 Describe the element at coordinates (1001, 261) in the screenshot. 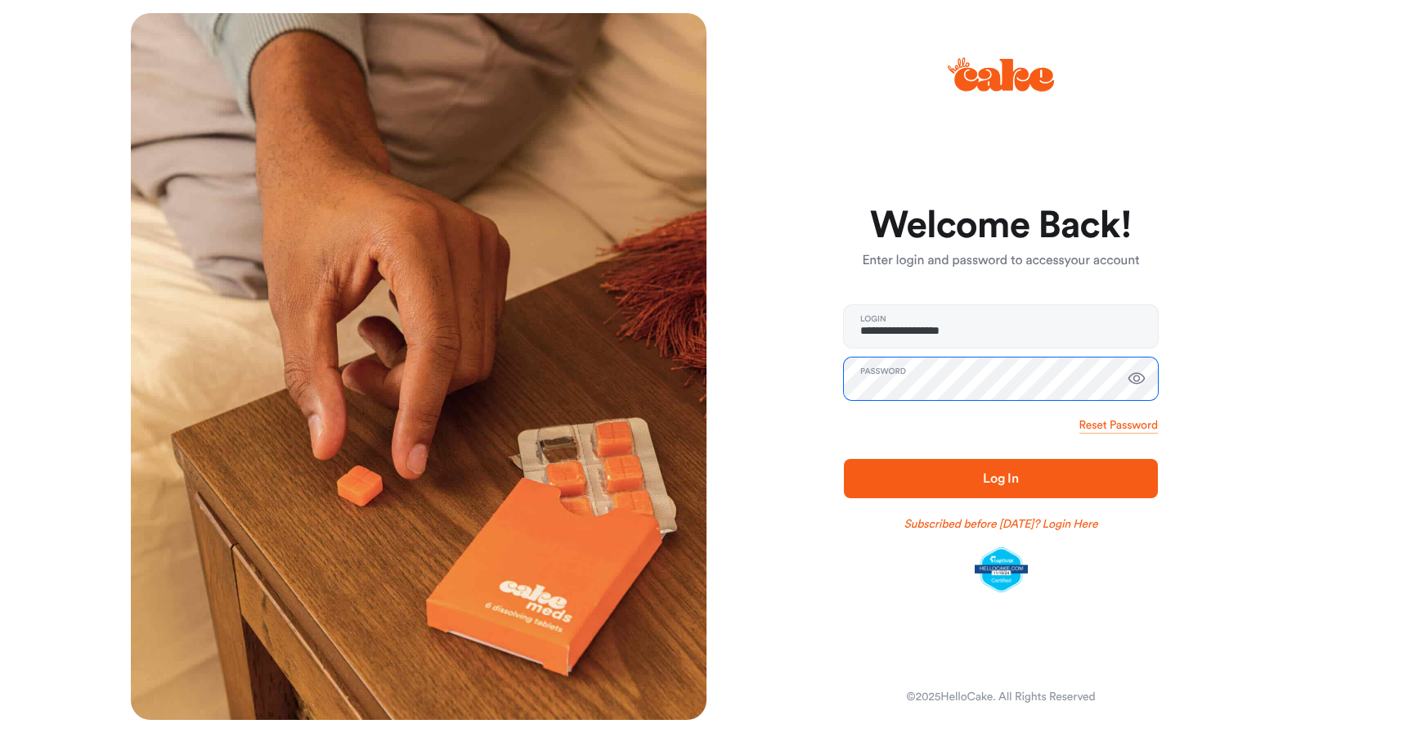

I see `p: Enter login and password to access your account` at that location.